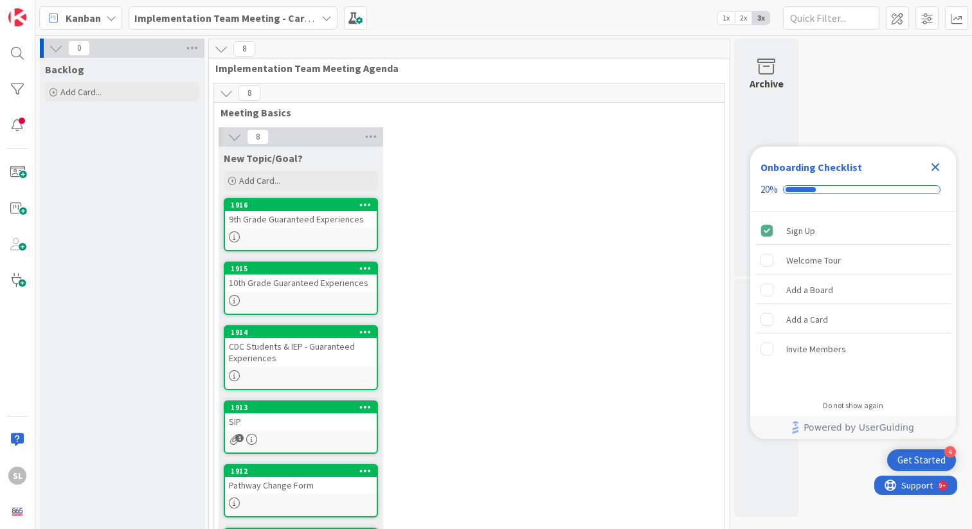  Describe the element at coordinates (854, 320) in the screenshot. I see `div: Add a Card is incomplete.` at that location.